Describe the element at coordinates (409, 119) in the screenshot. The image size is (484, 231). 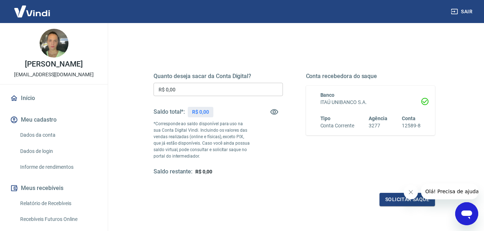
I see `span: Conta` at that location.